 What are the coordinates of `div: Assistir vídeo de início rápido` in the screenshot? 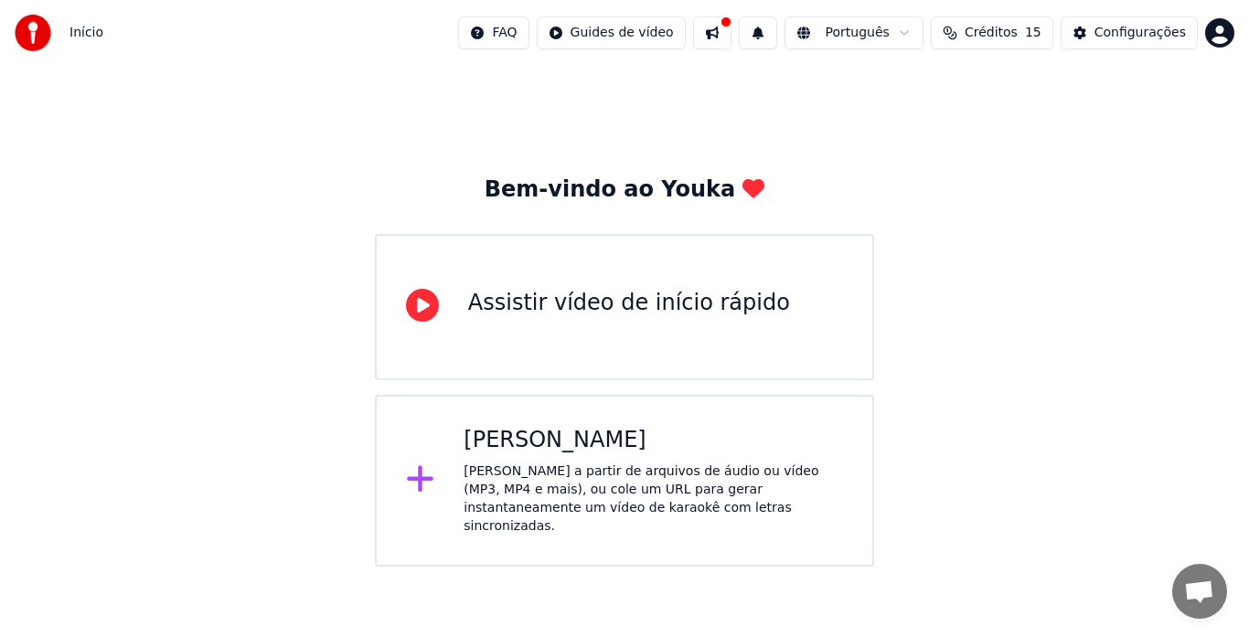 It's located at (629, 304).